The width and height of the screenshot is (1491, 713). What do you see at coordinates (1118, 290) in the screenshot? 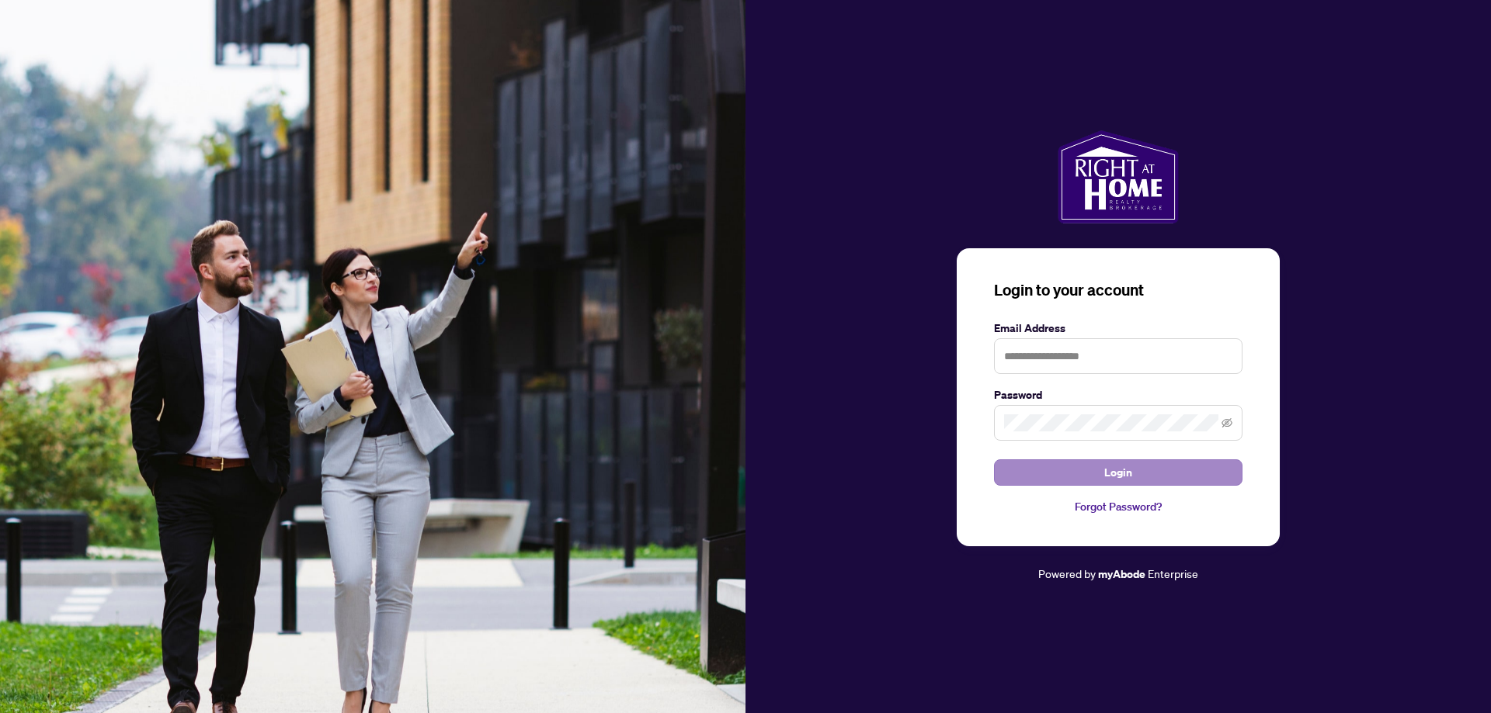
I see `h3: Login to your account` at bounding box center [1118, 290].